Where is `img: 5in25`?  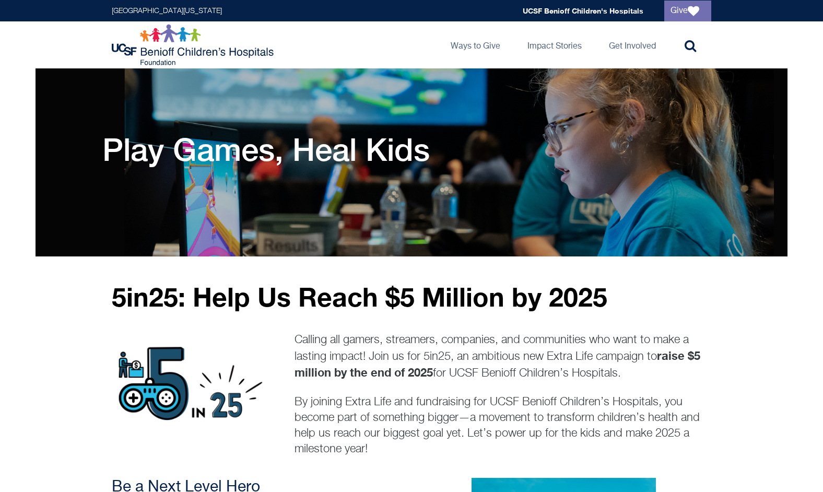 img: 5in25 is located at coordinates (188, 390).